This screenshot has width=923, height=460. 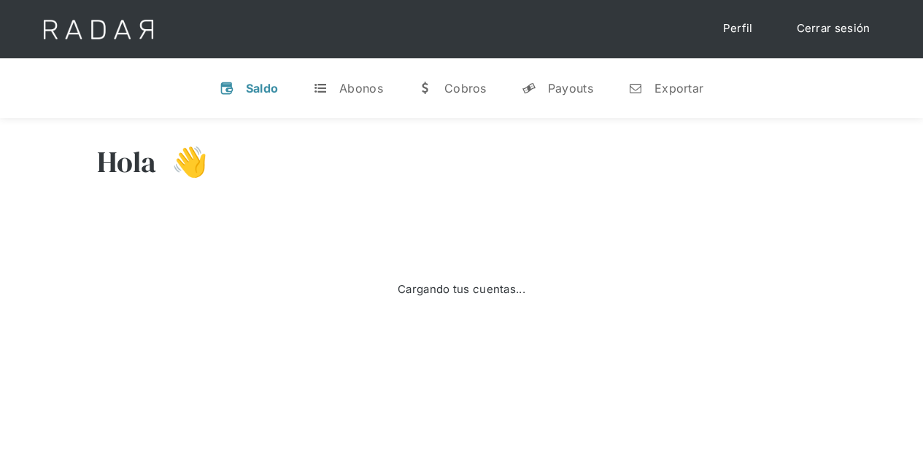 What do you see at coordinates (465, 88) in the screenshot?
I see `div: Cobros` at bounding box center [465, 88].